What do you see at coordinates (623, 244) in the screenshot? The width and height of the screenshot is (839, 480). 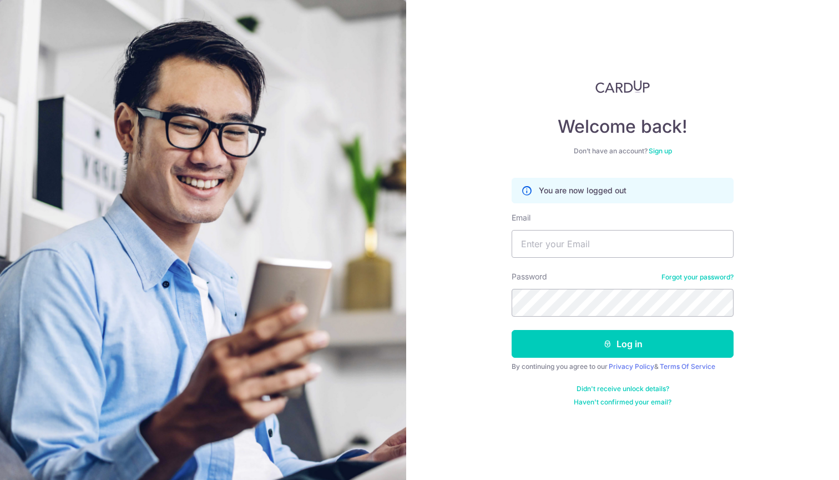 I see `input: Enter your Email` at bounding box center [623, 244].